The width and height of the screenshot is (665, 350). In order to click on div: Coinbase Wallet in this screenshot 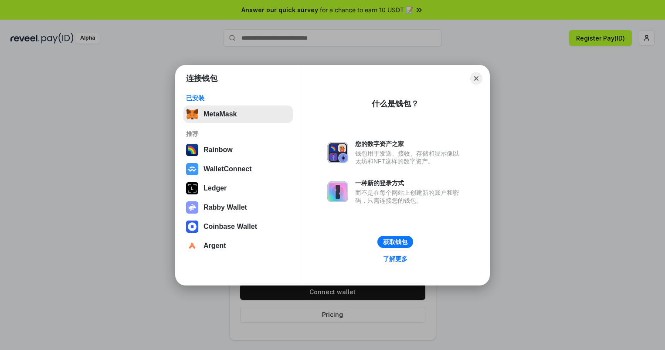, I will do `click(230, 227)`.